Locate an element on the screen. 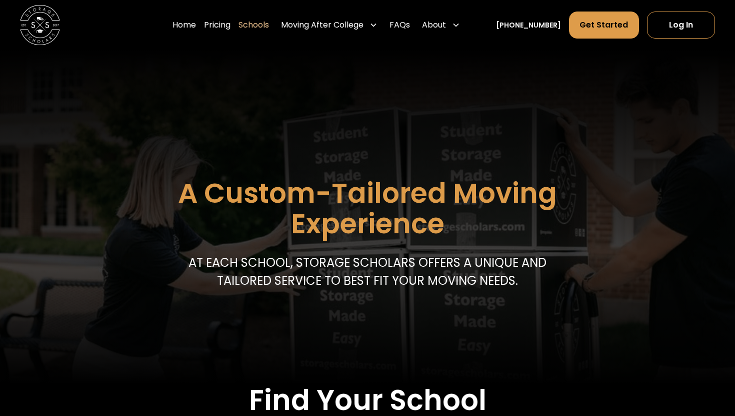 The image size is (735, 416). a: Schools is located at coordinates (254, 25).